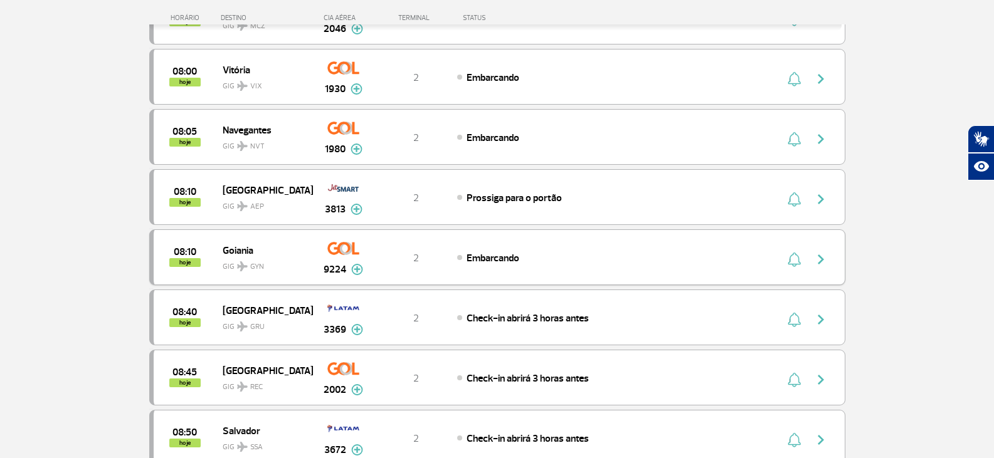 The width and height of the screenshot is (994, 458). Describe the element at coordinates (263, 250) in the screenshot. I see `span: Goiania` at that location.